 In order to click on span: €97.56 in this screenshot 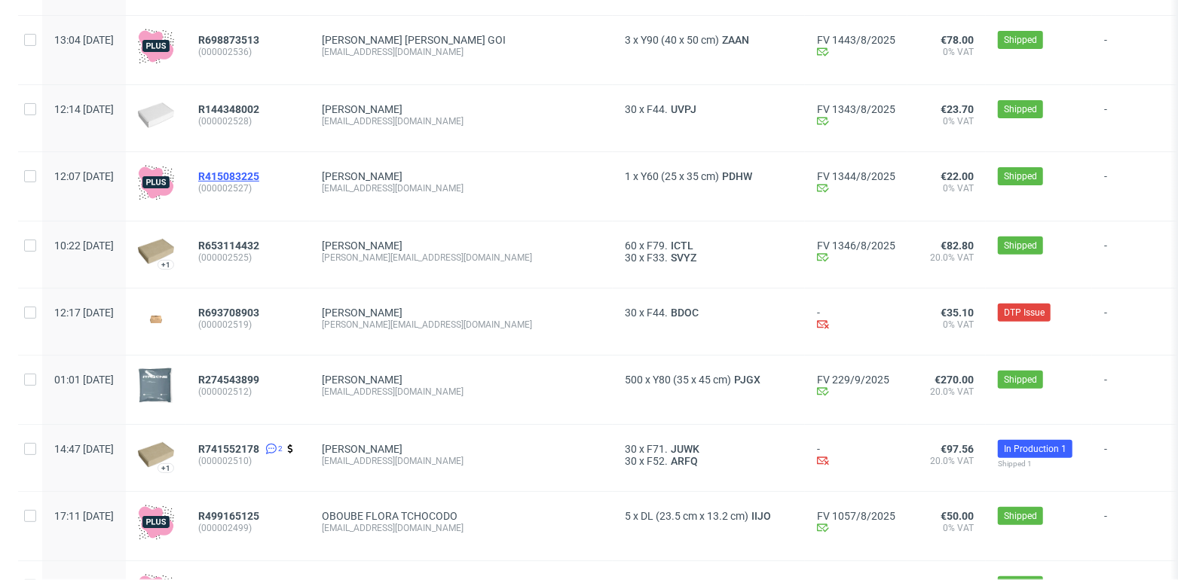, I will do `click(957, 449)`.